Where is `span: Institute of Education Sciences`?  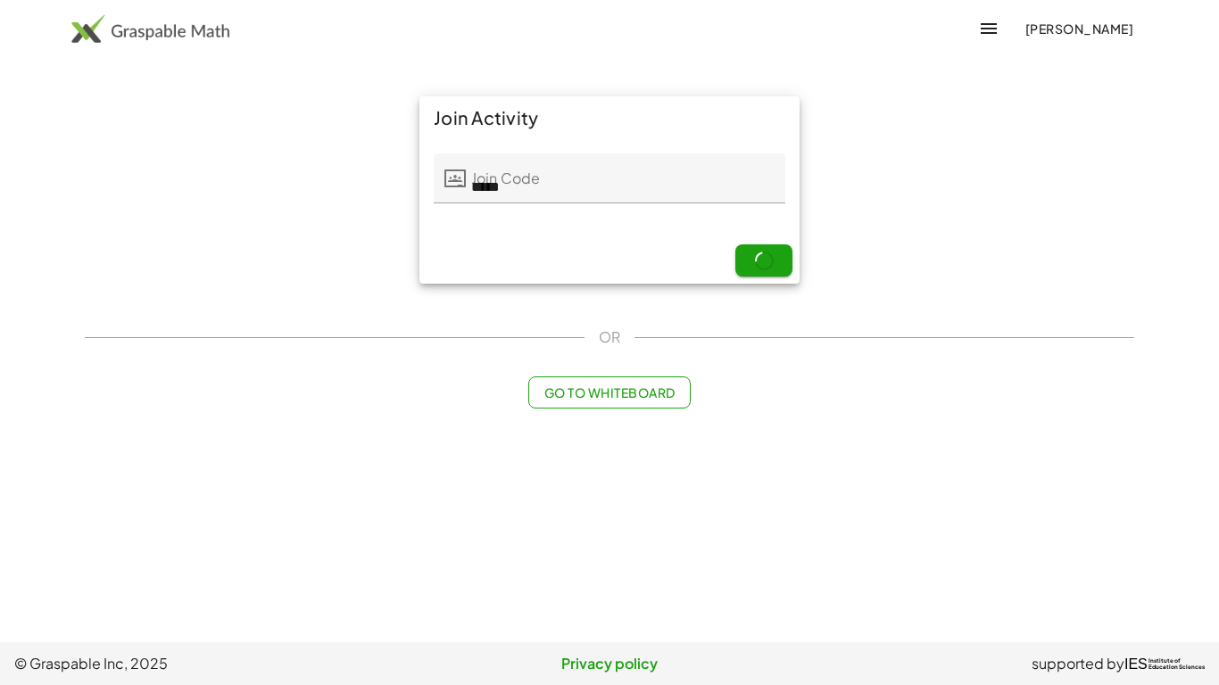
span: Institute of Education Sciences is located at coordinates (1176, 665).